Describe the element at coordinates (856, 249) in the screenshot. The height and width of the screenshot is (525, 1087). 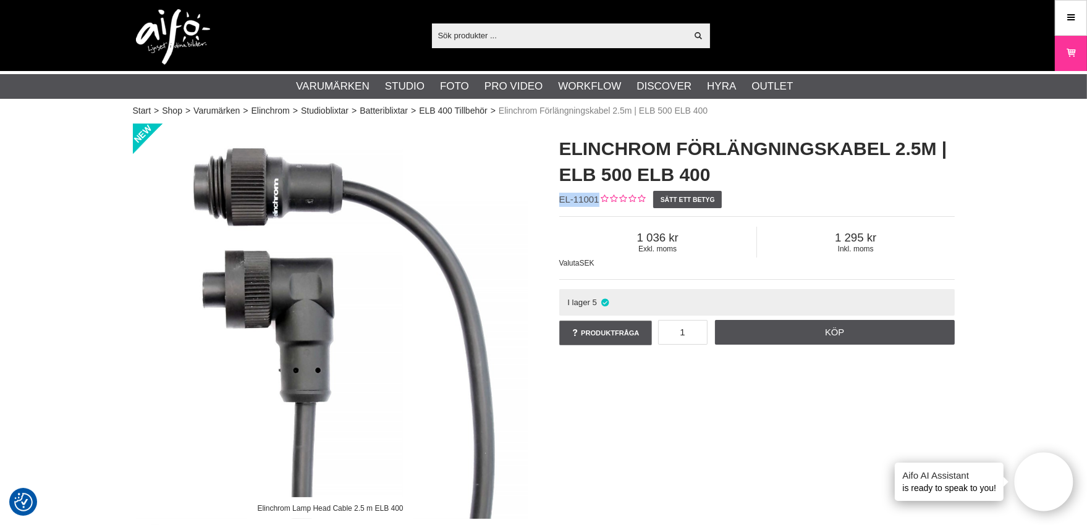
I see `span: Inkl. moms` at that location.